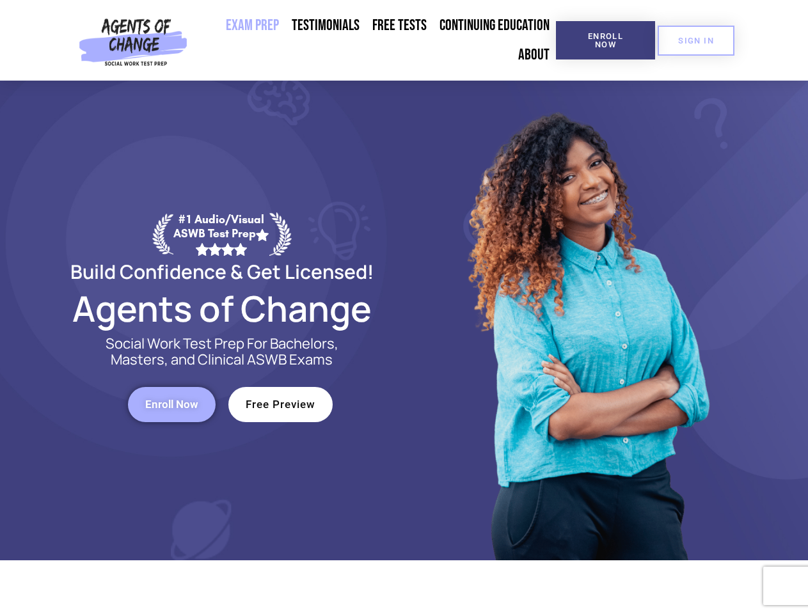 This screenshot has width=808, height=614. I want to click on nav: Menu, so click(374, 40).